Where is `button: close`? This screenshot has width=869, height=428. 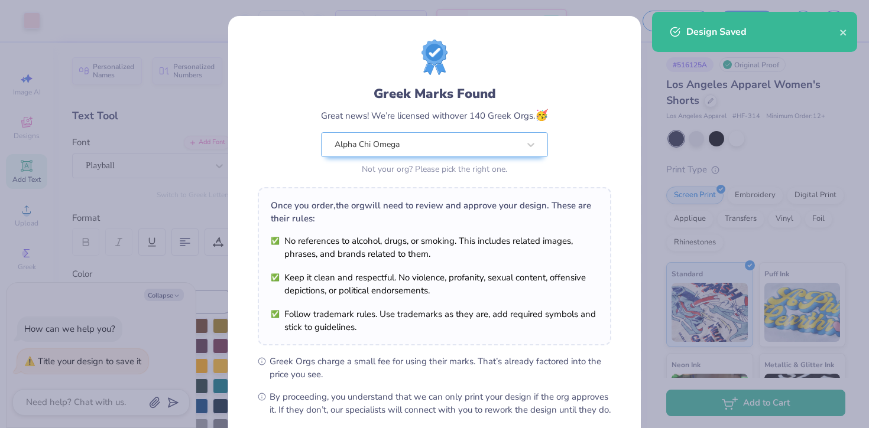
button: close is located at coordinates (843, 32).